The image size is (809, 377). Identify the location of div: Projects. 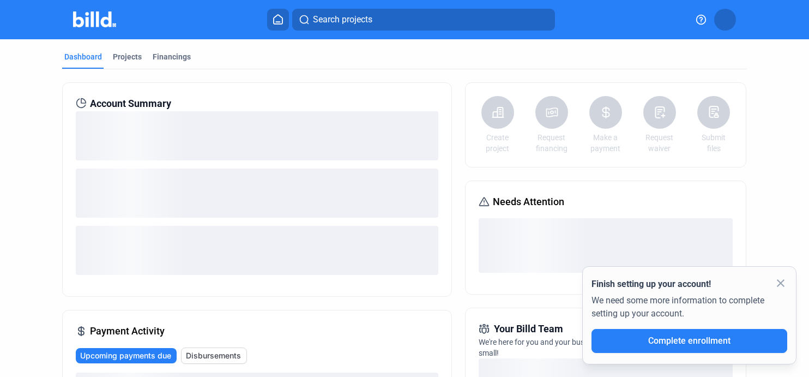
(127, 57).